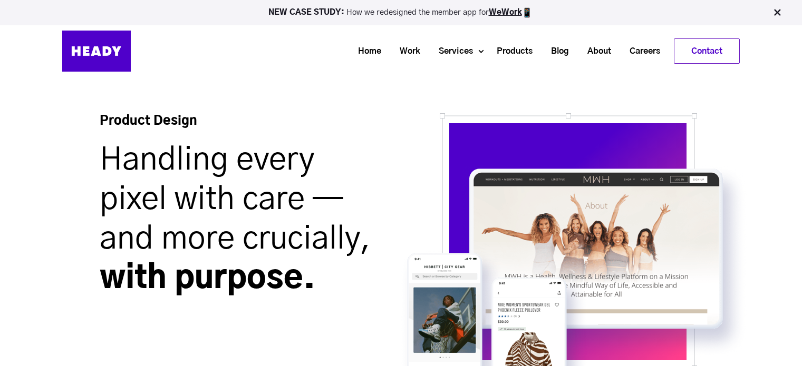 Image resolution: width=802 pixels, height=366 pixels. What do you see at coordinates (401, 13) in the screenshot?
I see `p: How we redesigned the member app for` at bounding box center [401, 13].